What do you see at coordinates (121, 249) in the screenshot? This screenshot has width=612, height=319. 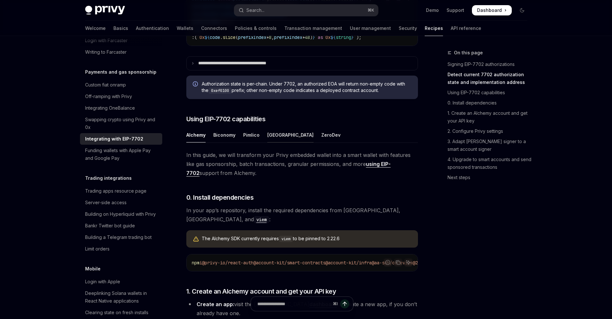 I see `a: Limit orders` at bounding box center [121, 249].